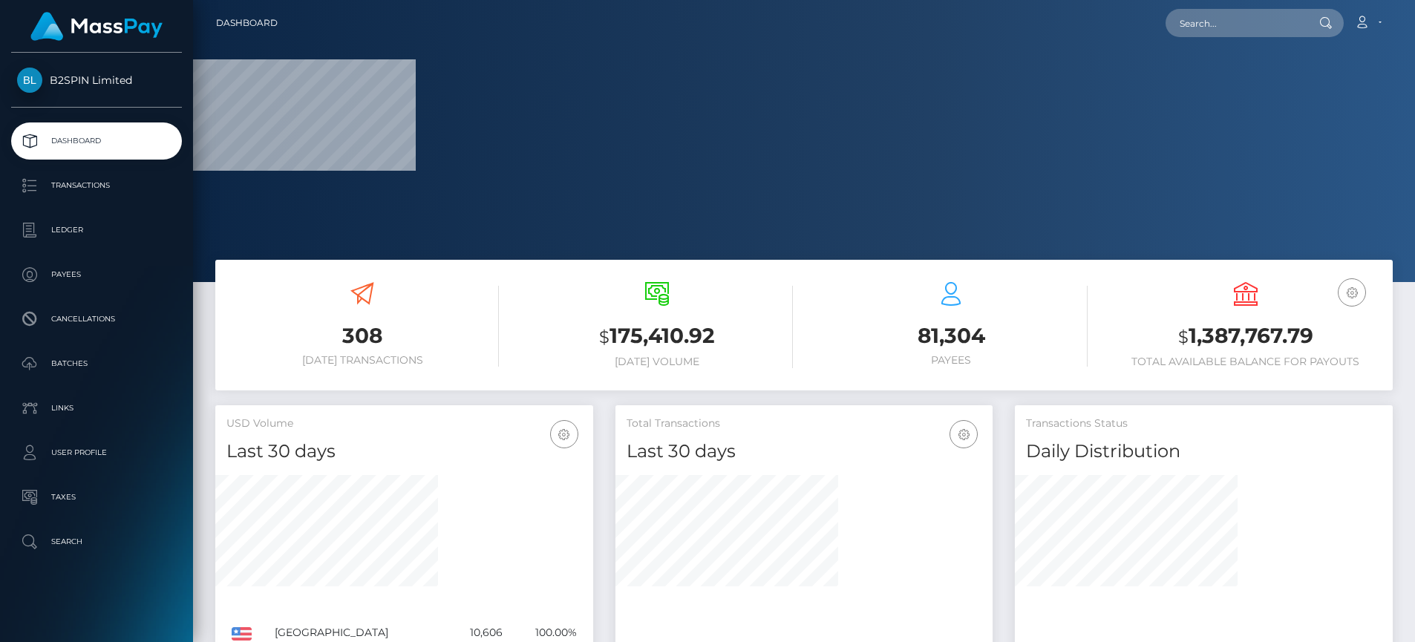 The width and height of the screenshot is (1415, 642). I want to click on a: Transactions, so click(96, 186).